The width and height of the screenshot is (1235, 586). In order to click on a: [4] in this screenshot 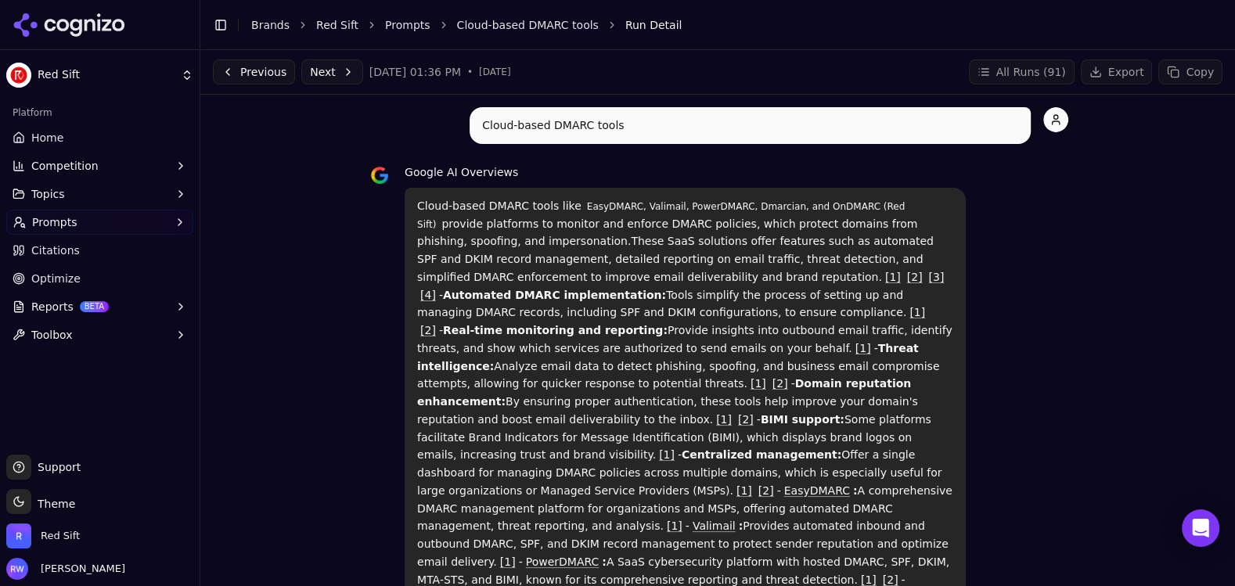, I will do `click(428, 295)`.